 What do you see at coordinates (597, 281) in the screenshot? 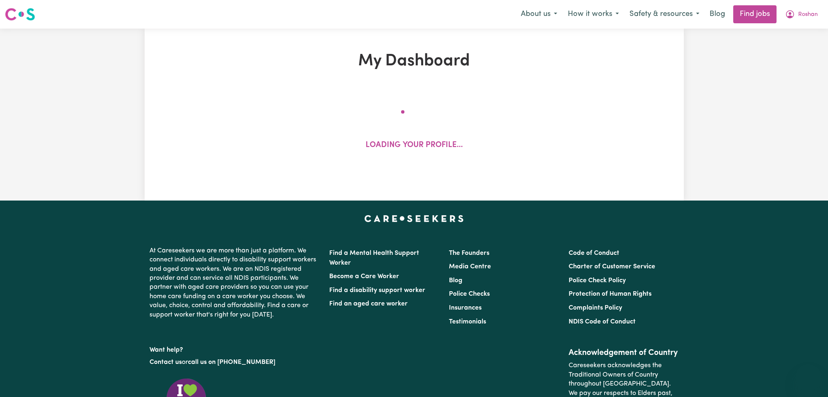
I see `a: Police Check Policy` at bounding box center [597, 281].